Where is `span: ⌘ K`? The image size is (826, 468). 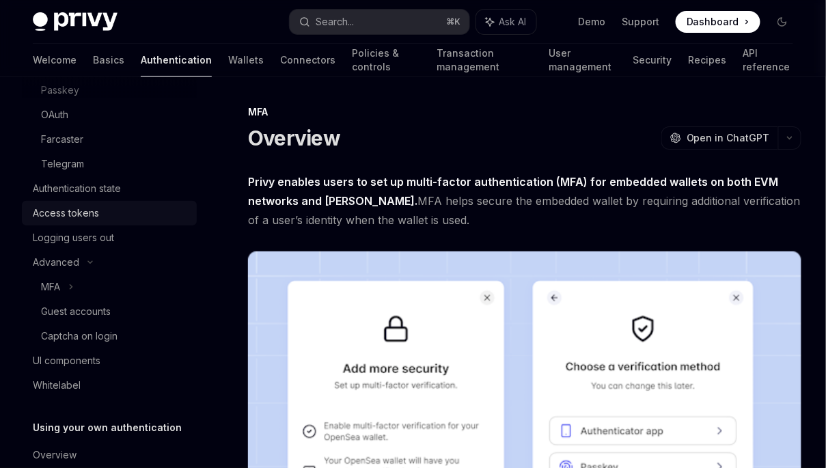 span: ⌘ K is located at coordinates (454, 22).